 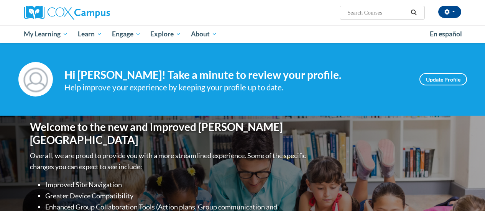 What do you see at coordinates (166, 34) in the screenshot?
I see `span: Explore` at bounding box center [166, 34].